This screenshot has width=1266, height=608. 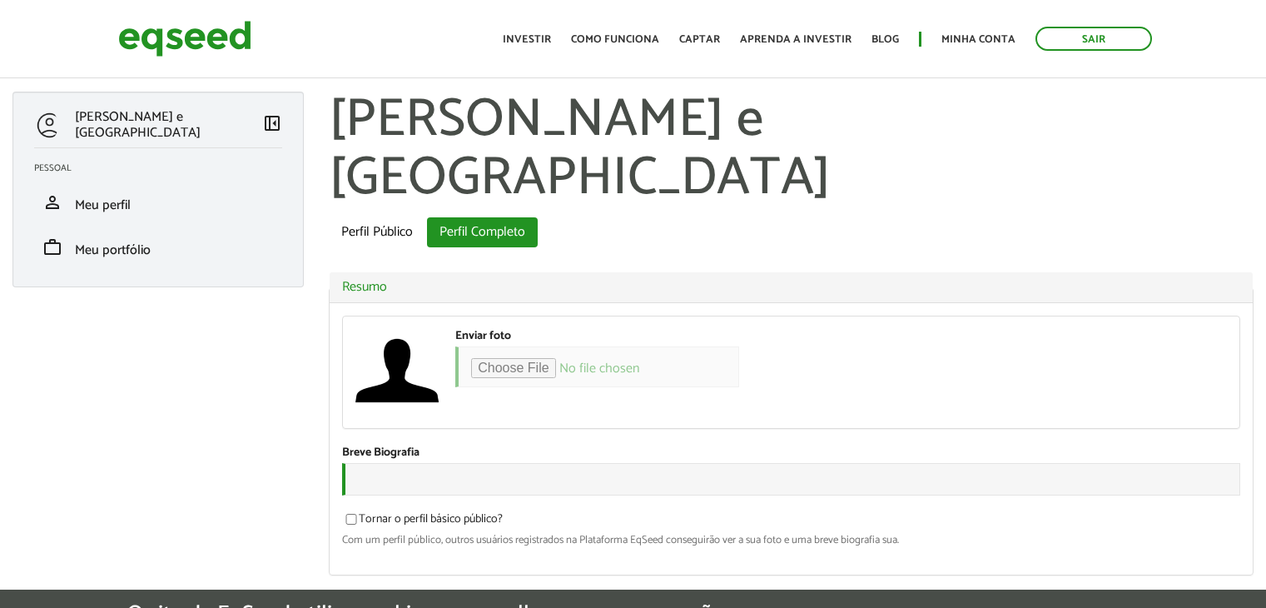 What do you see at coordinates (791, 540) in the screenshot?
I see `div: Com um perfil público, outros usuários registrados na Plataforma EqSeed conseguirão ver a sua fot...` at bounding box center [791, 540].